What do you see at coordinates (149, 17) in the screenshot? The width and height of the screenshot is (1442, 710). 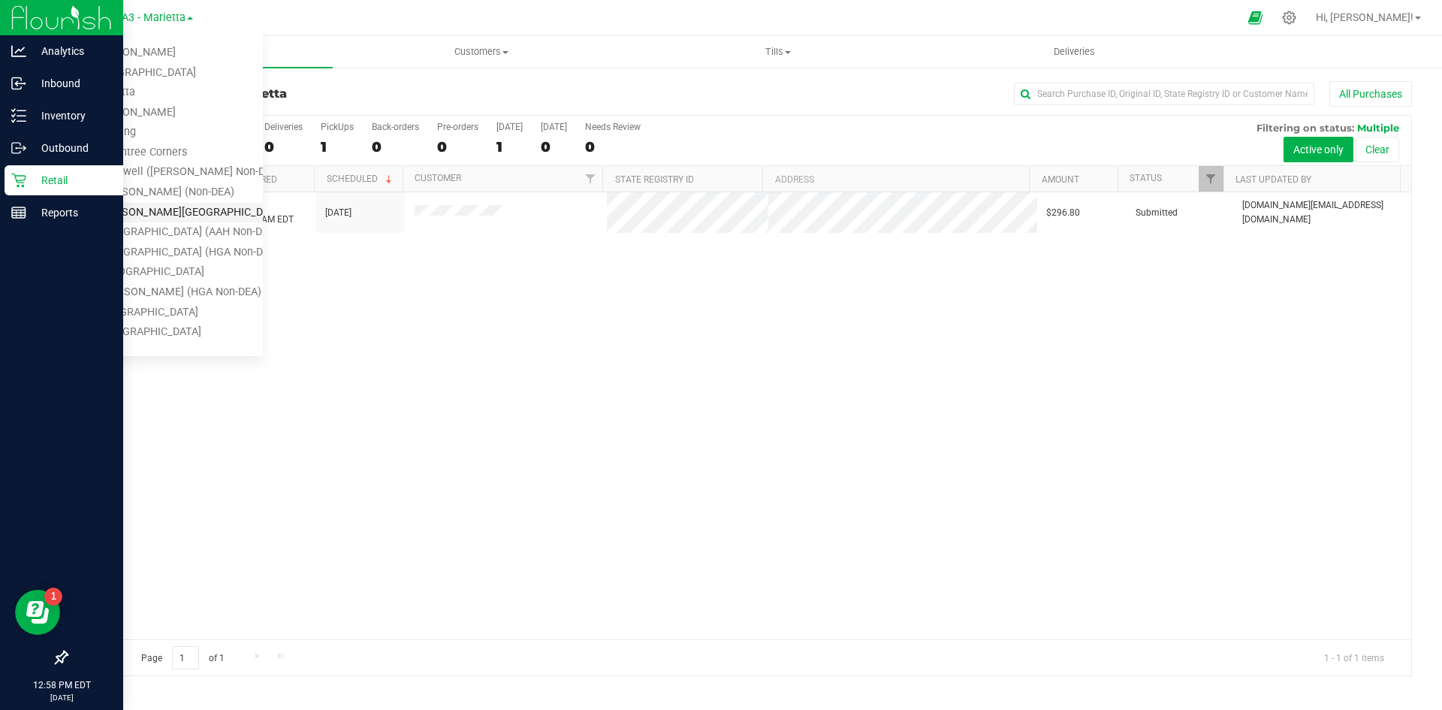 I see `span: GA3 - Marietta` at bounding box center [149, 17].